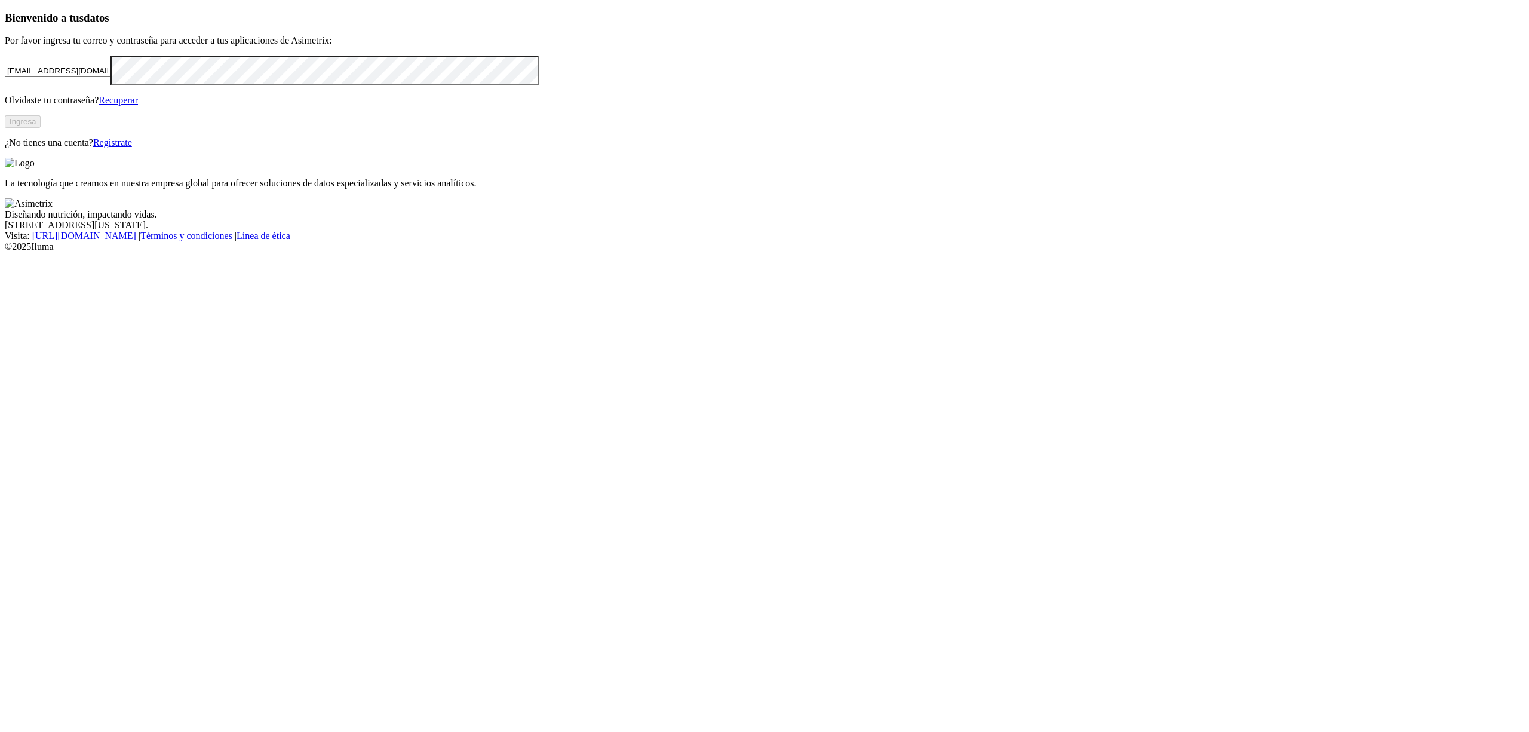 The height and width of the screenshot is (732, 1529). What do you see at coordinates (57, 70) in the screenshot?
I see `input: Tu correo` at bounding box center [57, 70].